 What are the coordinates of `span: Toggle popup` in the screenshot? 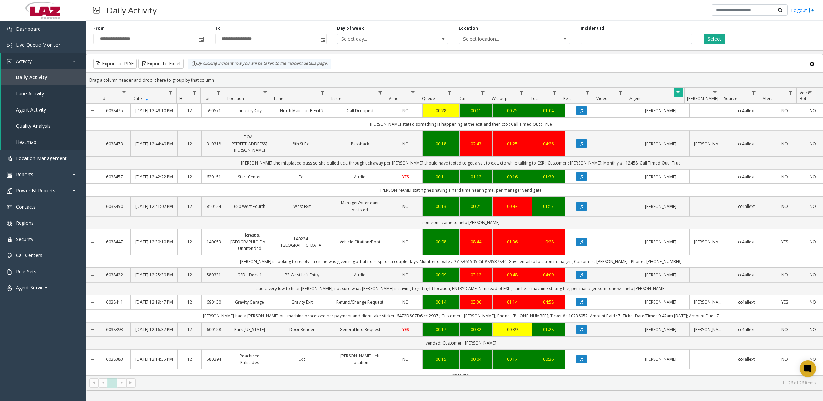 It's located at (323, 39).